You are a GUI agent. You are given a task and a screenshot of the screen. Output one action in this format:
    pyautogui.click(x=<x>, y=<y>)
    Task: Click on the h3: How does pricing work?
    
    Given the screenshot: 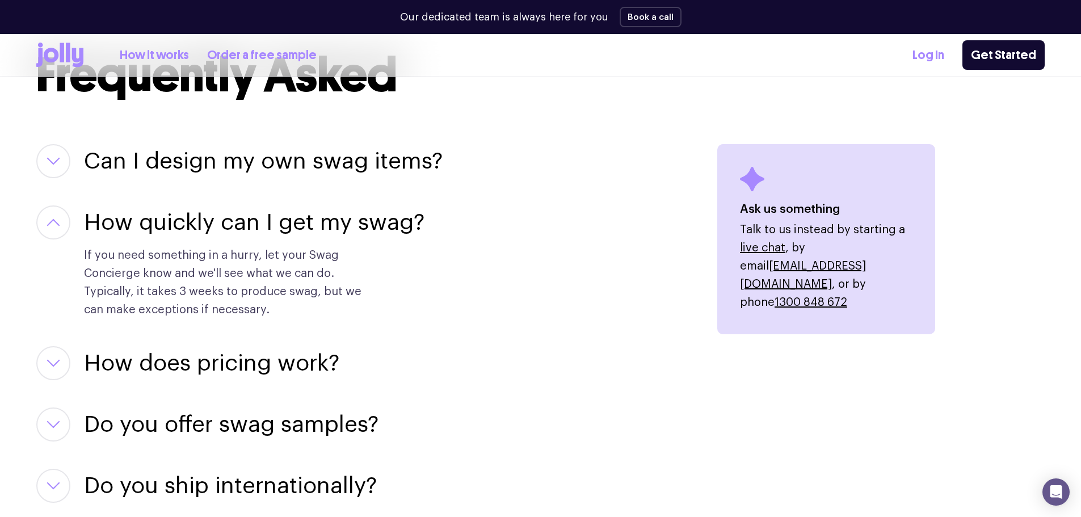 What is the action you would take?
    pyautogui.click(x=212, y=363)
    